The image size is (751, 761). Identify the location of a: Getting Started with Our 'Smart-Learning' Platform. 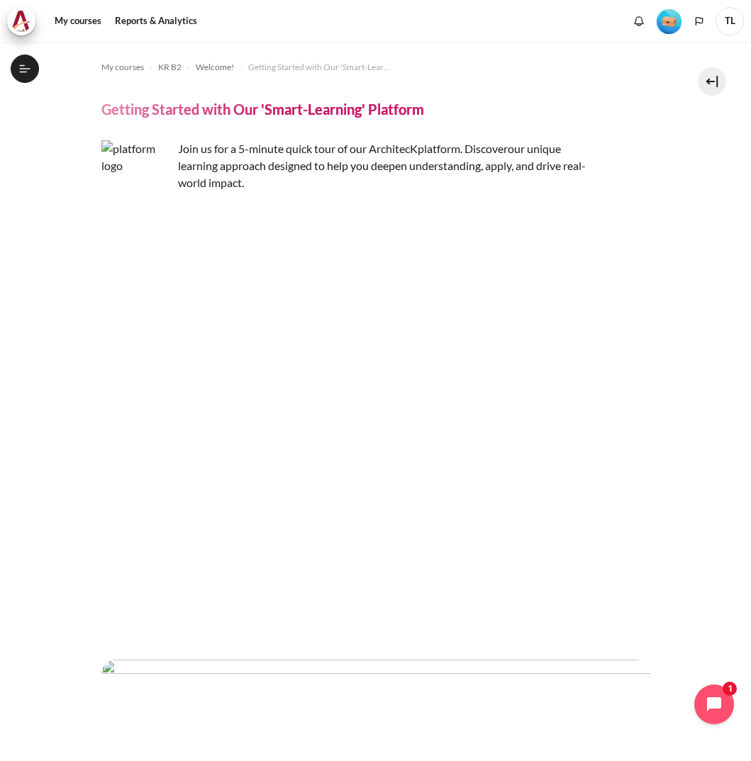
(319, 67).